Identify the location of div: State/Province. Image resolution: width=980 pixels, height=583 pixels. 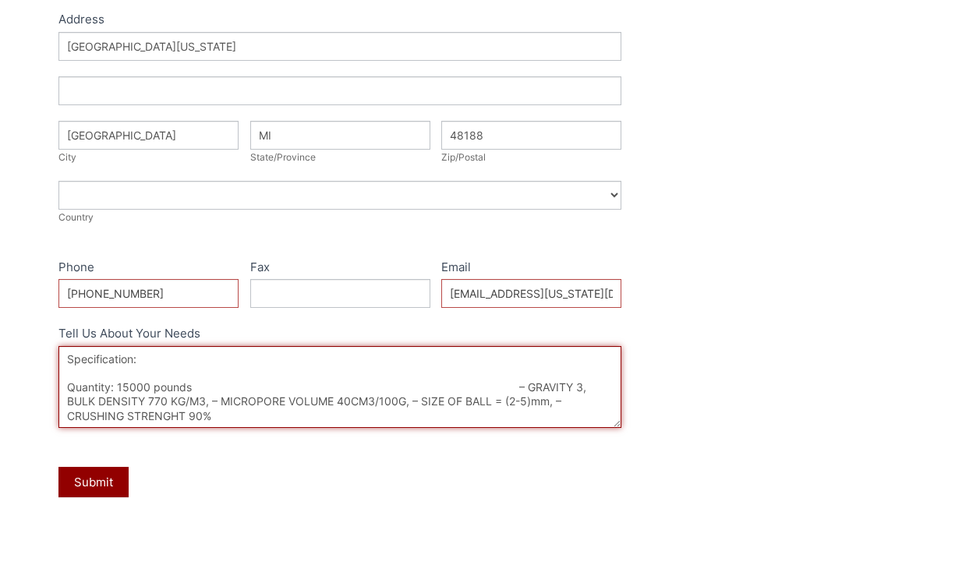
(340, 157).